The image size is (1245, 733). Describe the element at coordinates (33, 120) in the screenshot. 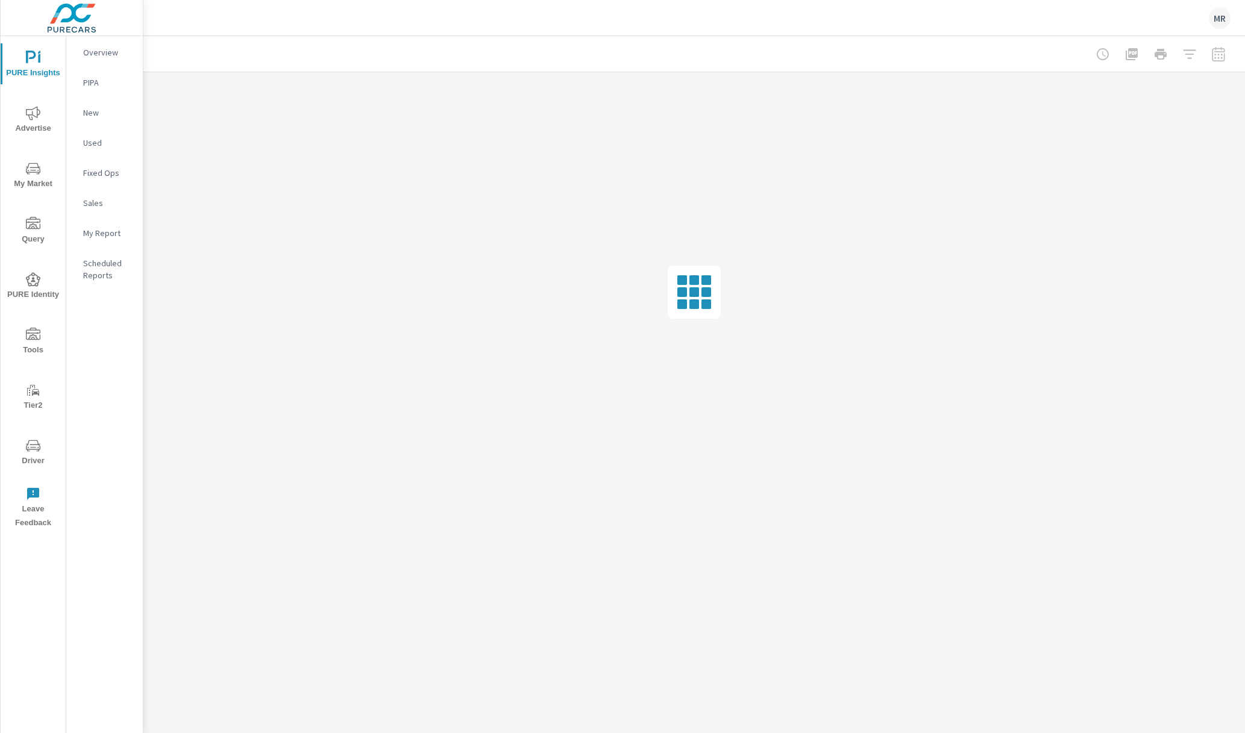

I see `span: Advertise` at that location.